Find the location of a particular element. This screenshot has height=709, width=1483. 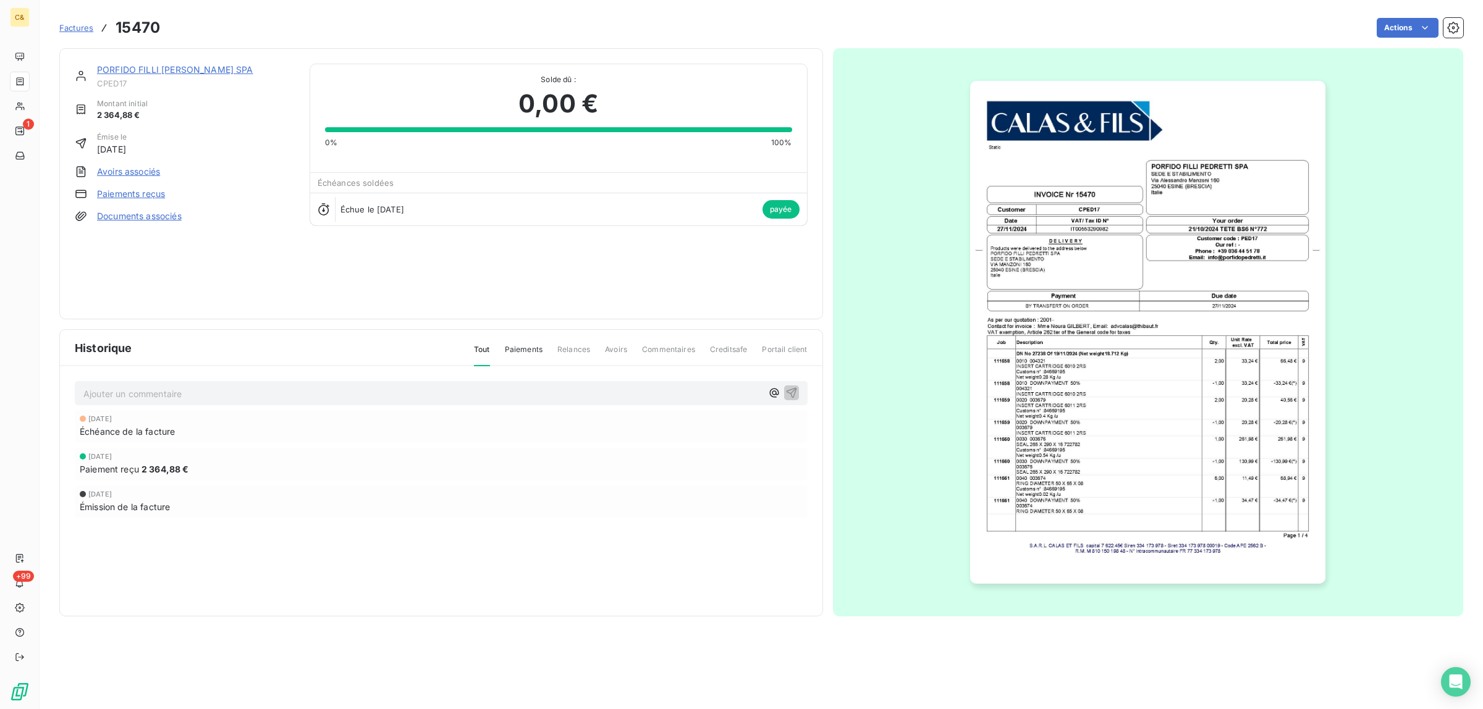

span: 100% is located at coordinates (782, 143).